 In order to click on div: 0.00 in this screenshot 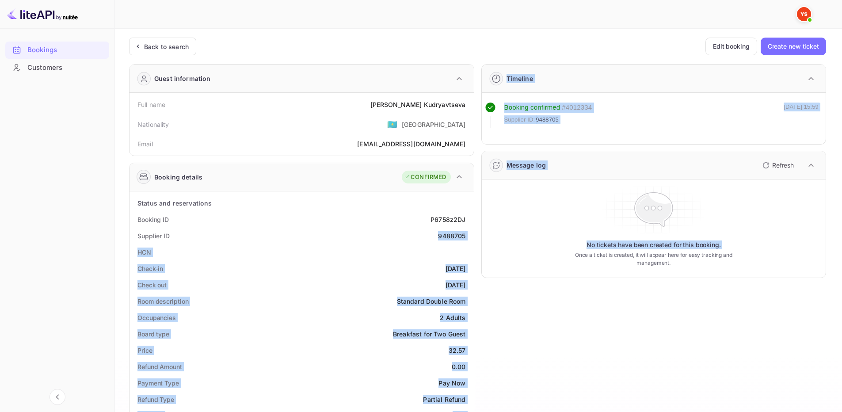, I will do `click(459, 367)`.